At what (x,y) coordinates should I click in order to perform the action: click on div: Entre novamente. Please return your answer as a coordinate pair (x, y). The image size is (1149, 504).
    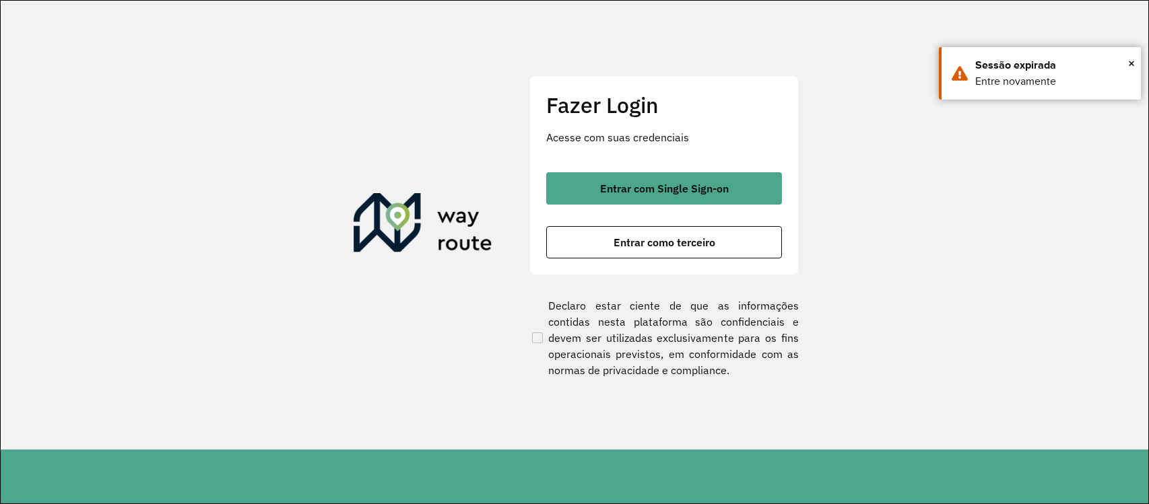
    Looking at the image, I should click on (1052, 81).